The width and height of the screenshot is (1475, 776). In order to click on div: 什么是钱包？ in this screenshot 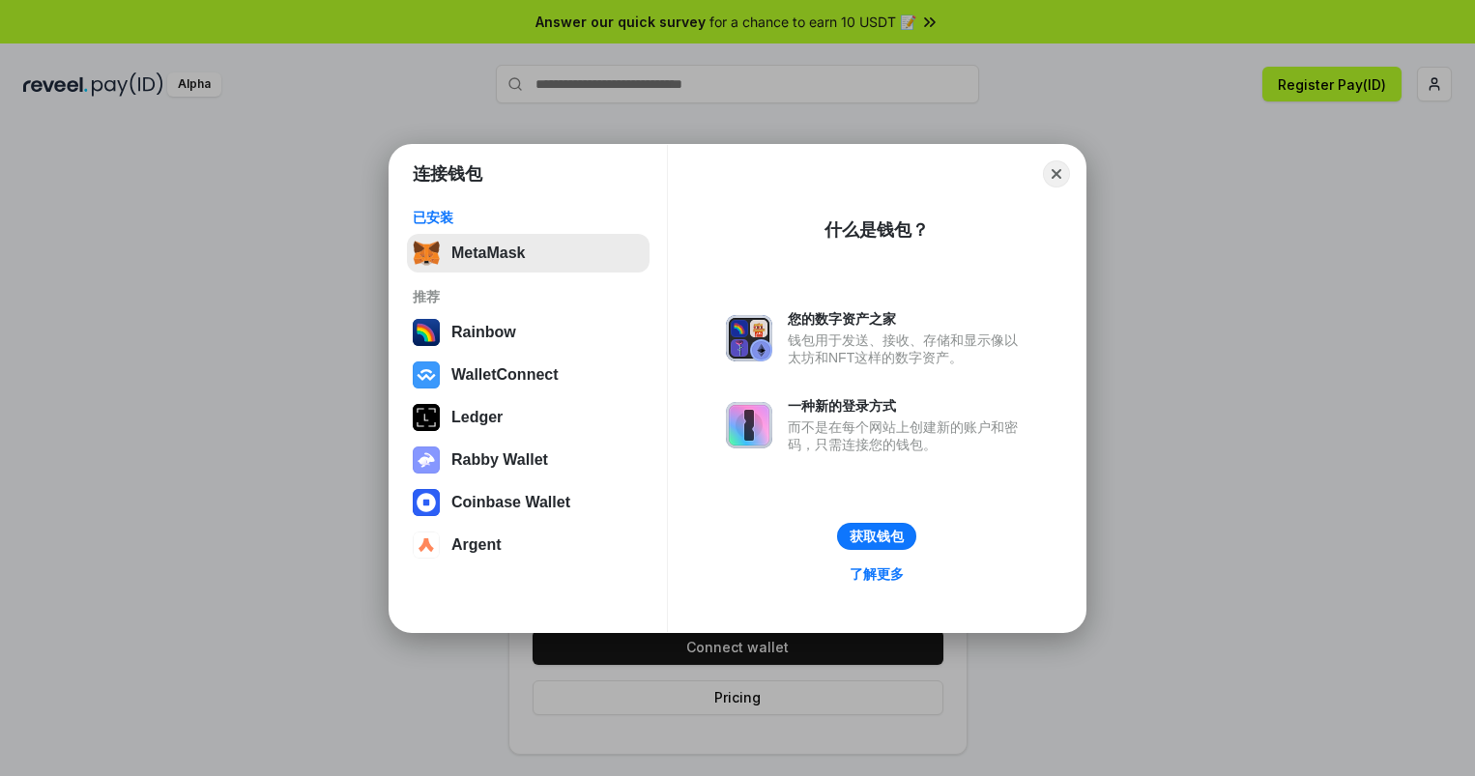, I will do `click(877, 230)`.